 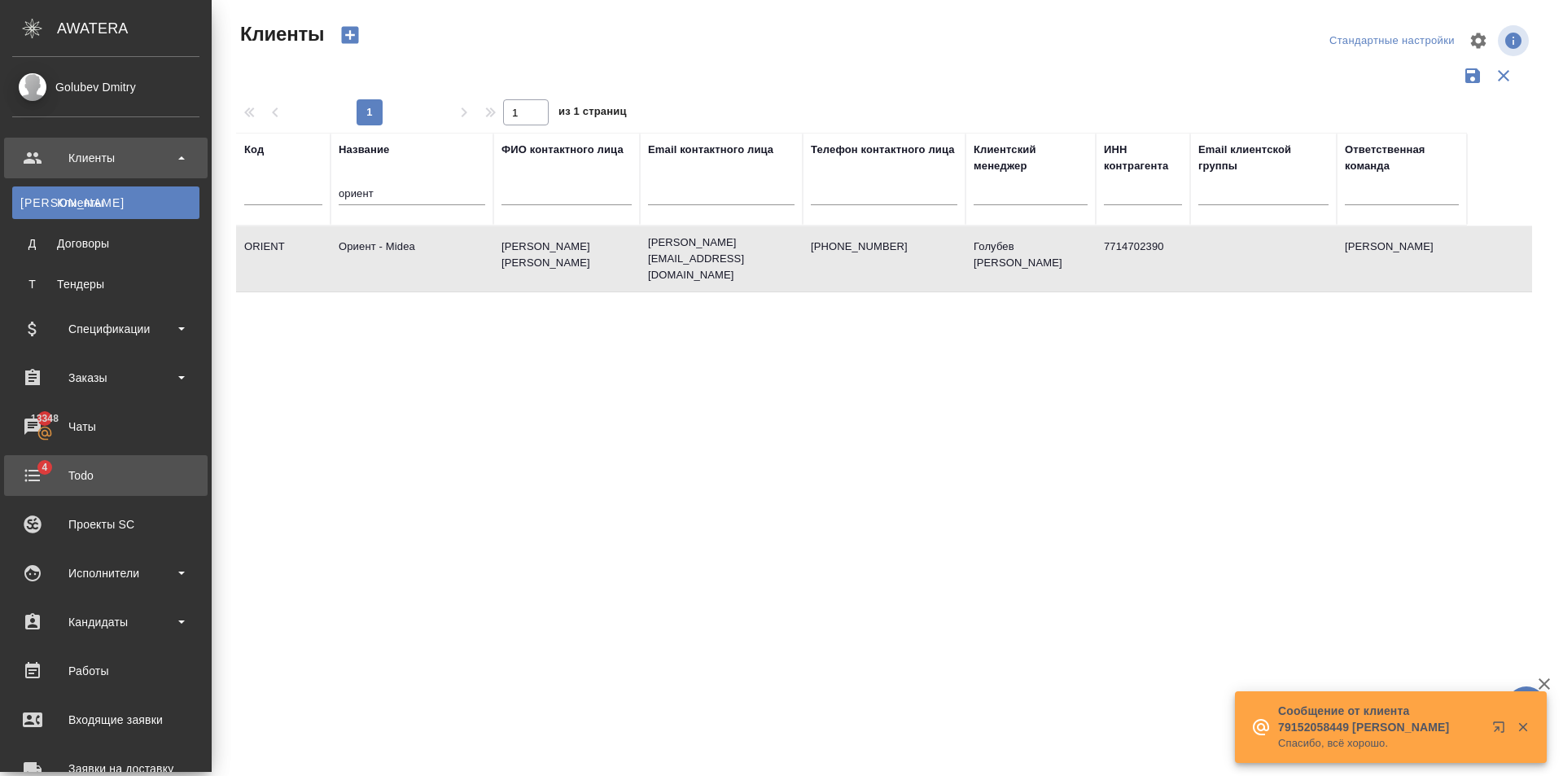 I want to click on div: split button, so click(x=1392, y=41).